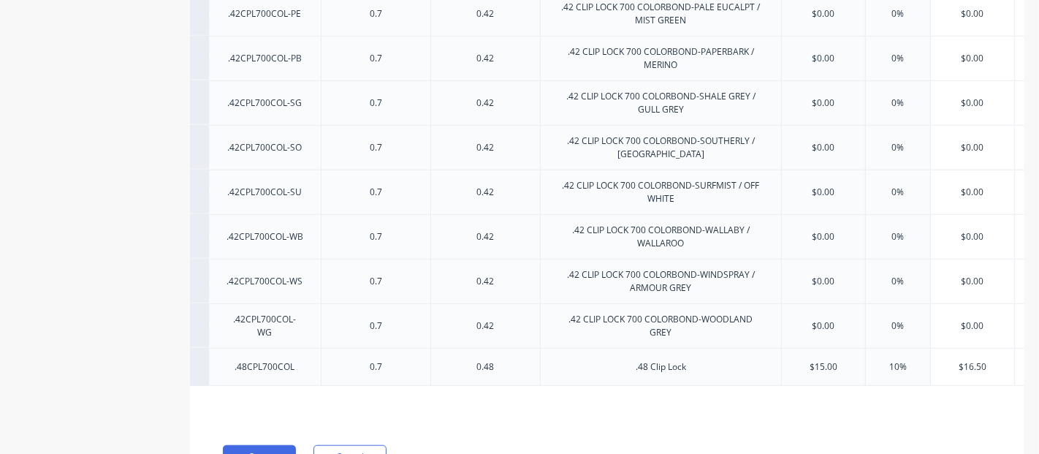 This screenshot has width=1039, height=454. What do you see at coordinates (823, 367) in the screenshot?
I see `div: $15.00` at bounding box center [823, 367].